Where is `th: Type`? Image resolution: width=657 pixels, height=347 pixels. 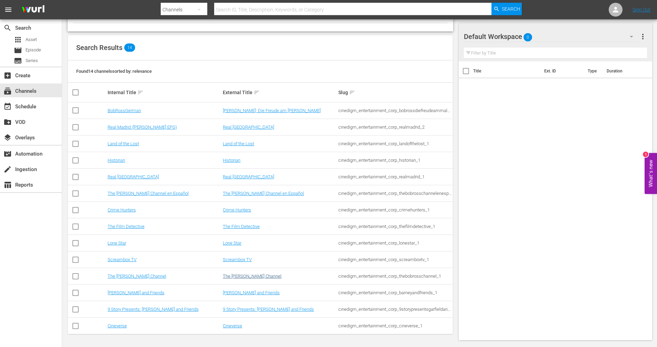
th: Type is located at coordinates (593, 71).